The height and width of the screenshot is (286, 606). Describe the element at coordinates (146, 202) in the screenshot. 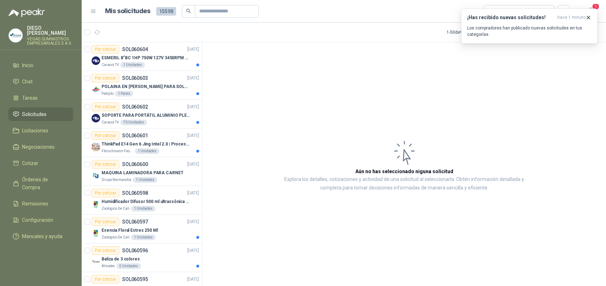

I see `p: Humidificador Difusor 500 ml ultrassônica Residencial Ultrassônico 500ml con voltaje de blanco` at that location.